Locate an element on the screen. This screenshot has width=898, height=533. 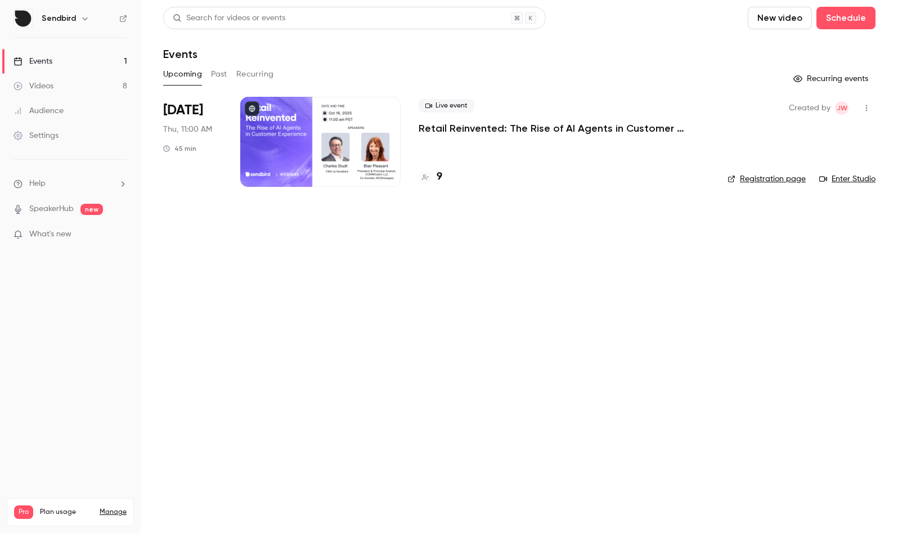
a: Enter Studio is located at coordinates (847, 179).